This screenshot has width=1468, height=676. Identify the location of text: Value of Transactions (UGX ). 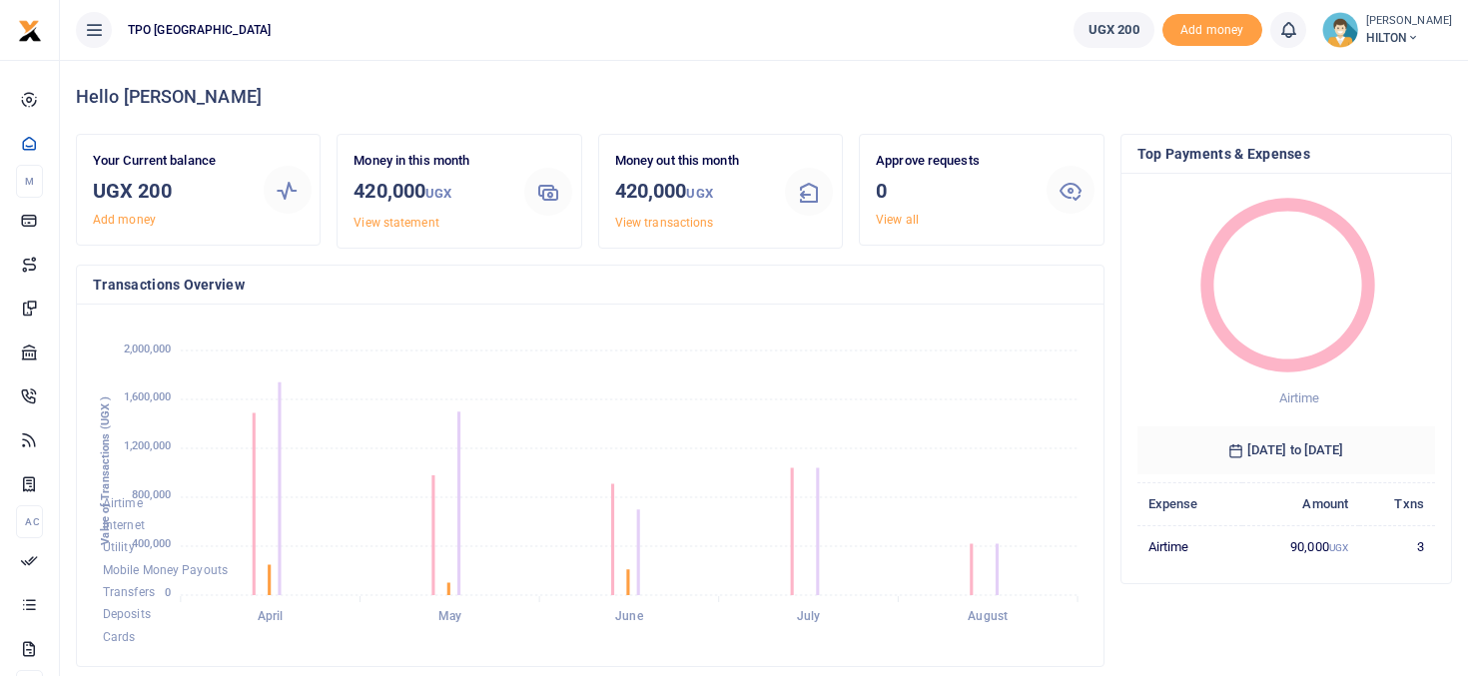
(105, 470).